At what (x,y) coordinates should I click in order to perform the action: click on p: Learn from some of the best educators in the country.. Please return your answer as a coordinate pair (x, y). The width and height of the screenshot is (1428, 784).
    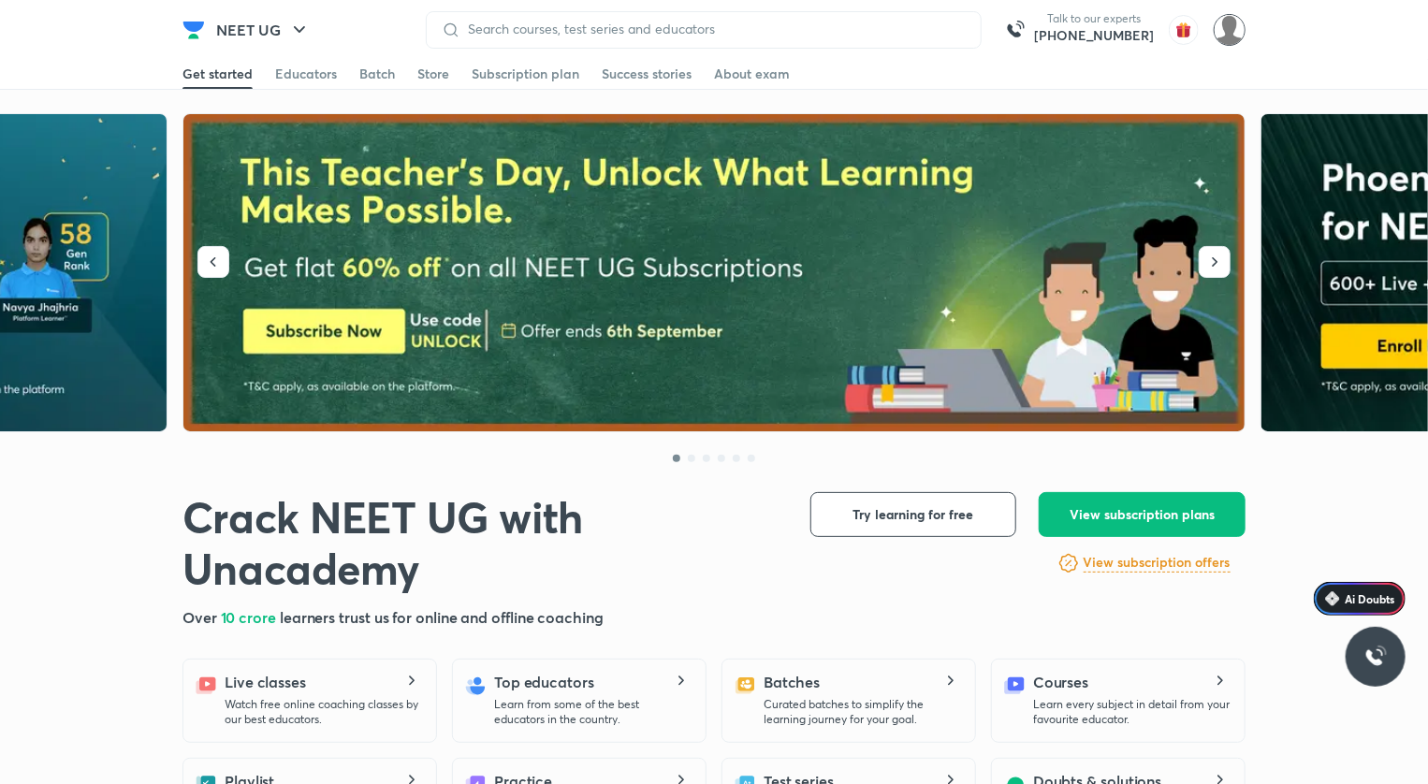
    Looking at the image, I should click on (592, 712).